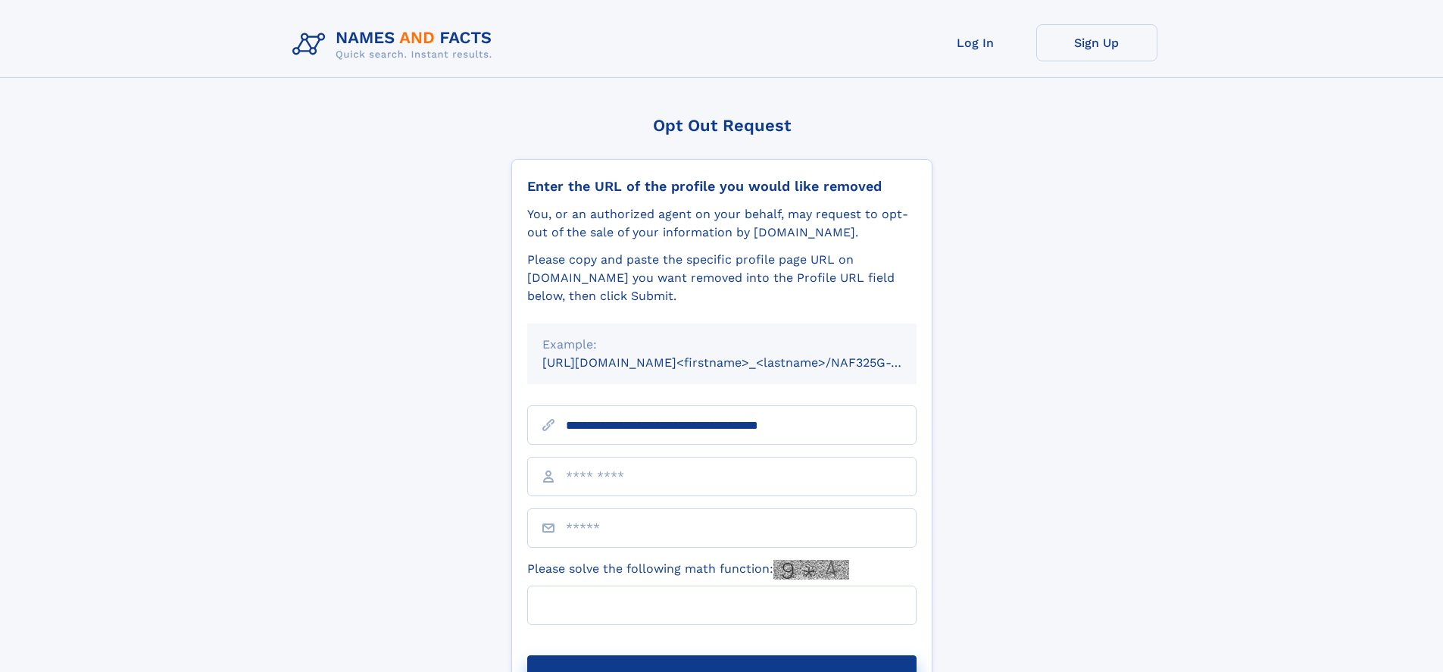 The width and height of the screenshot is (1443, 672). Describe the element at coordinates (976, 42) in the screenshot. I see `a: Log In` at that location.